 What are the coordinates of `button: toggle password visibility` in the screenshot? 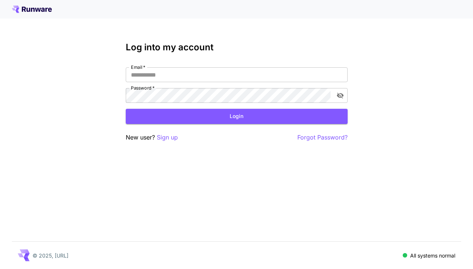 It's located at (340, 95).